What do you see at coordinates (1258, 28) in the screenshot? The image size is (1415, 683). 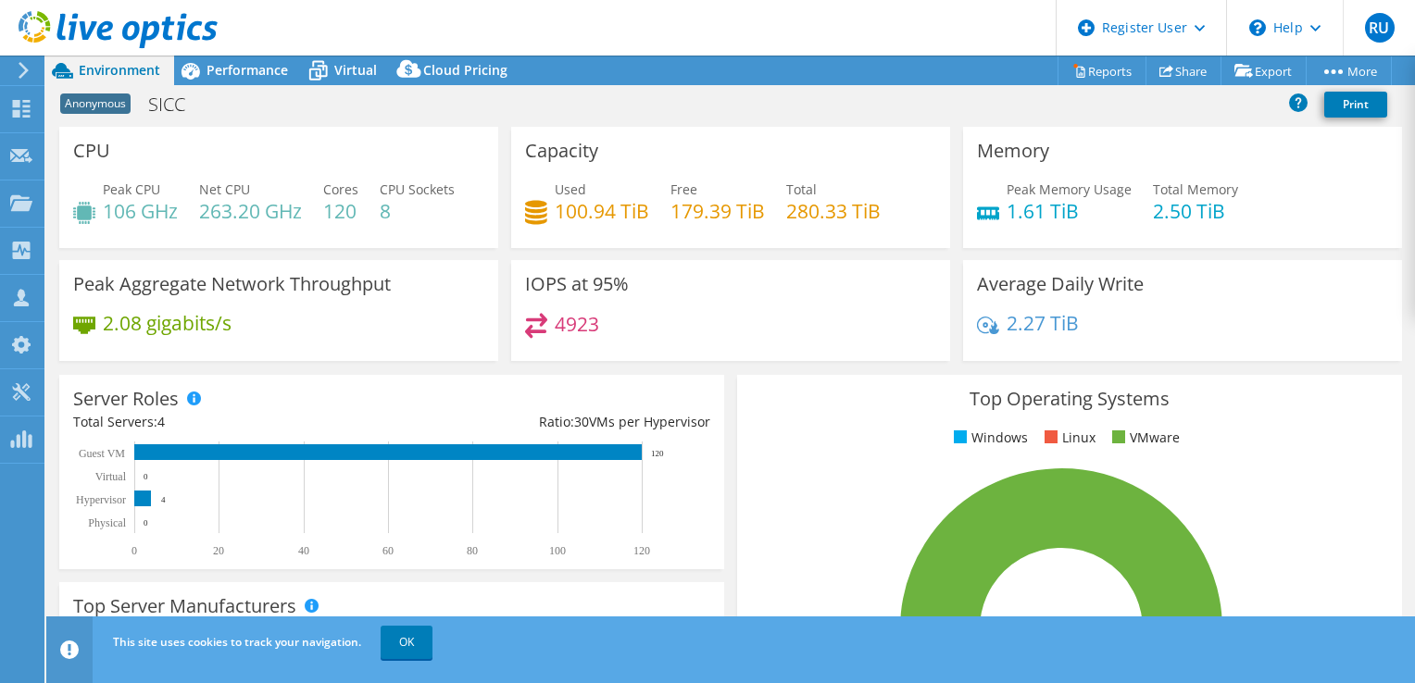 I see `svg: \n` at bounding box center [1258, 28].